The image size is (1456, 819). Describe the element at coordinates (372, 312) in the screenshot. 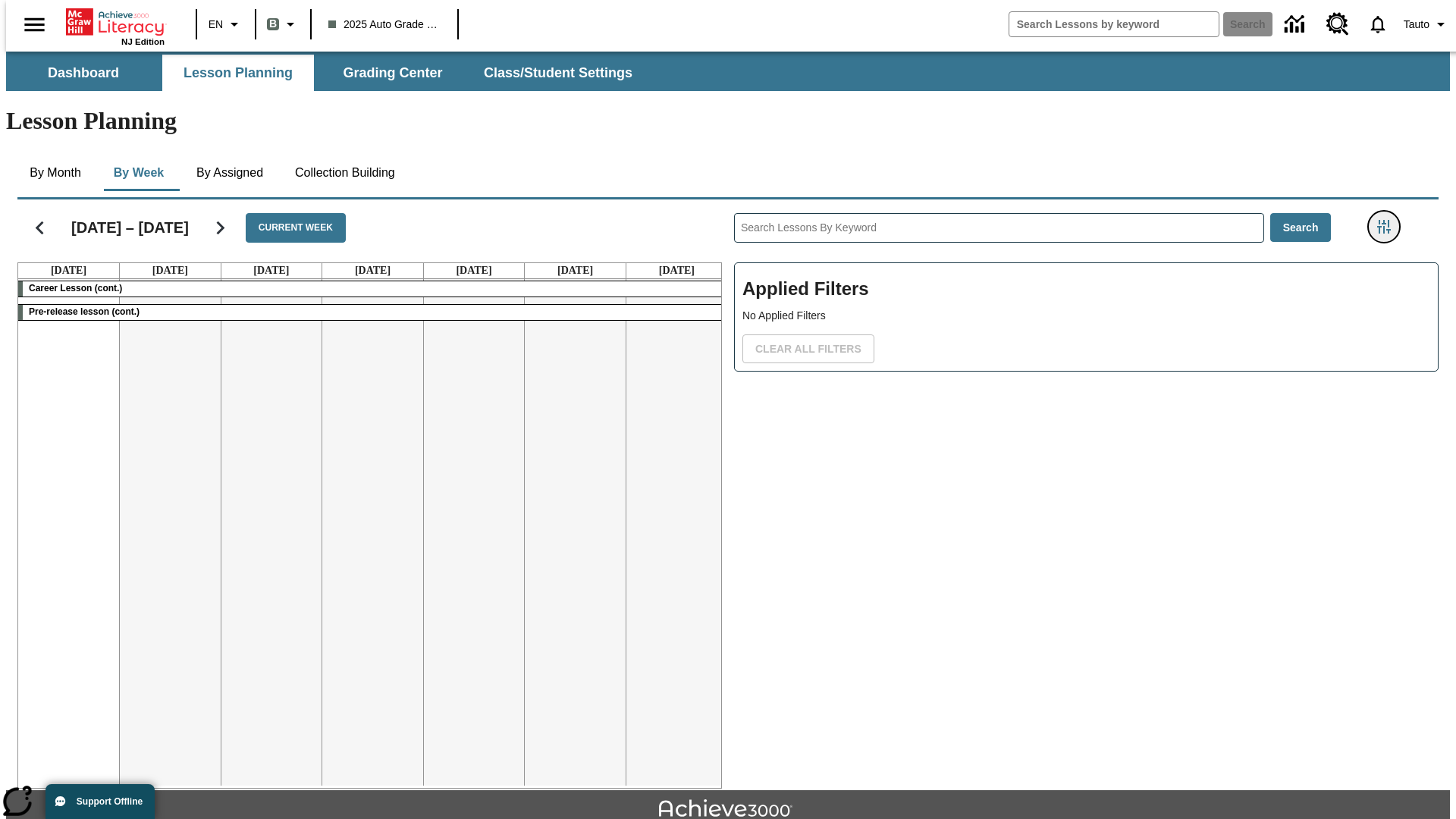

I see `div: Pre-release lesson (cont.)` at that location.